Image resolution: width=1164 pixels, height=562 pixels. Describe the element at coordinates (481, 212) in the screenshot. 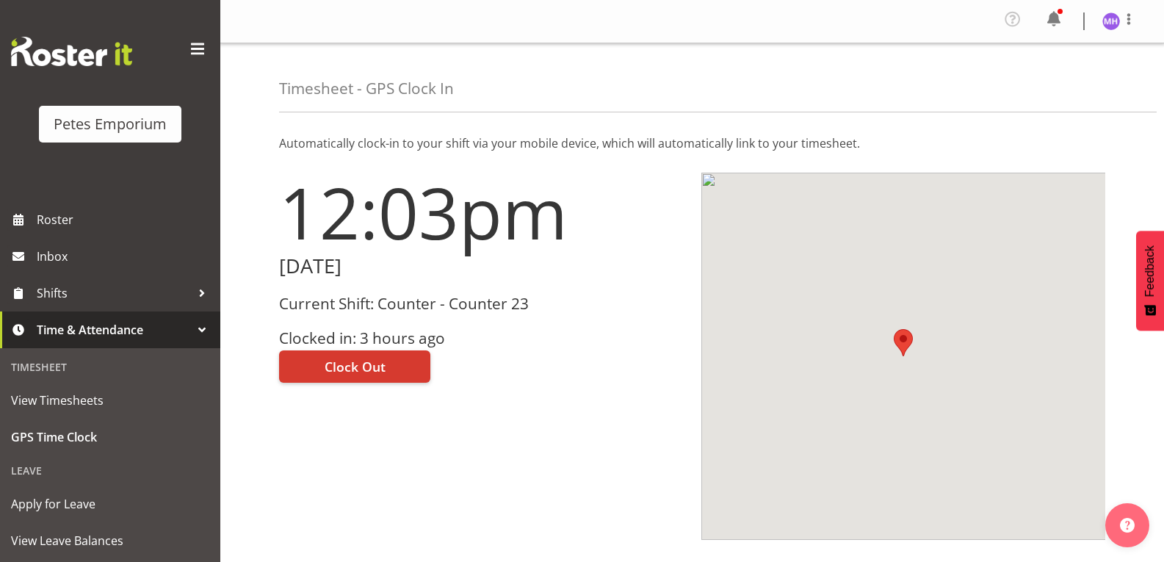

I see `h1: 12:03pm` at that location.